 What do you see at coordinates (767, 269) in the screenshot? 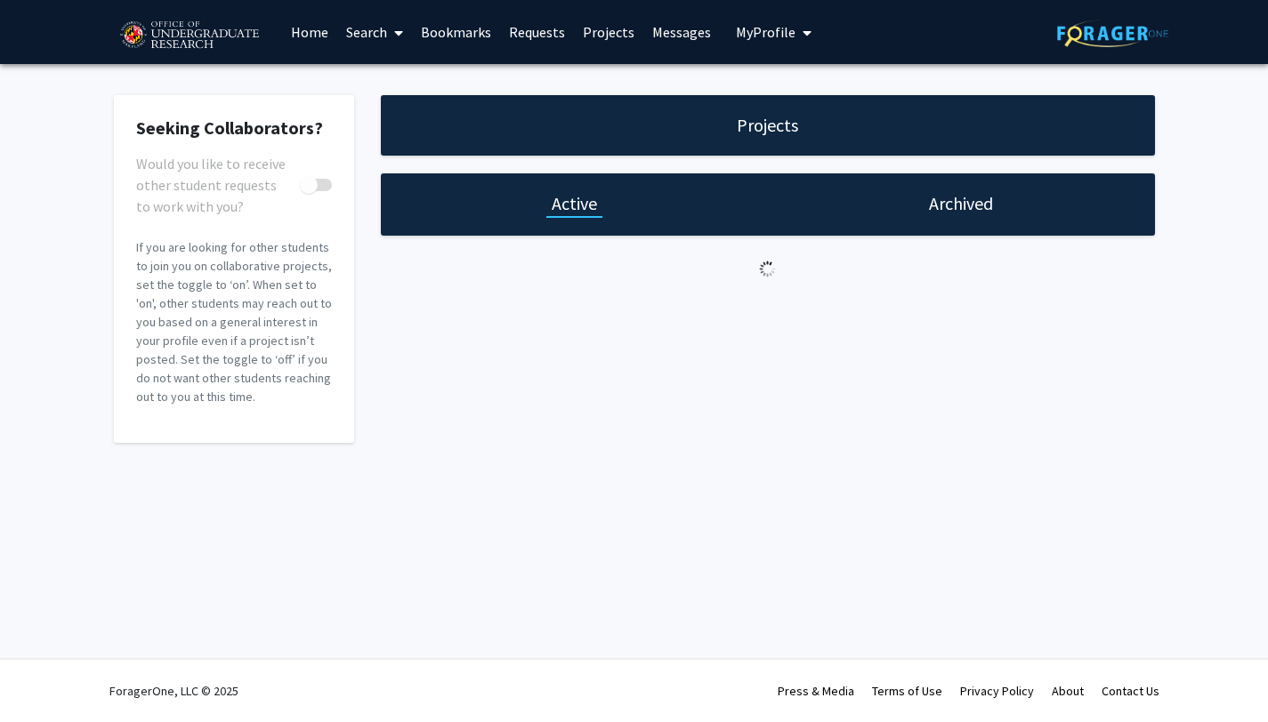
I see `img: Loading` at bounding box center [767, 269].